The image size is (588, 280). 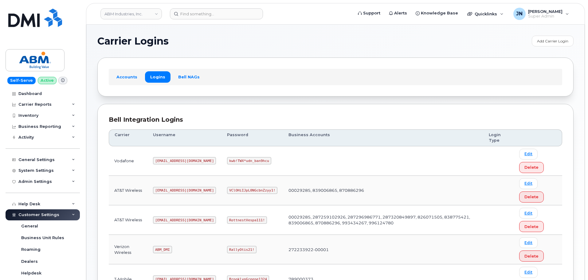 I want to click on a: Add Carrier Login, so click(x=553, y=41).